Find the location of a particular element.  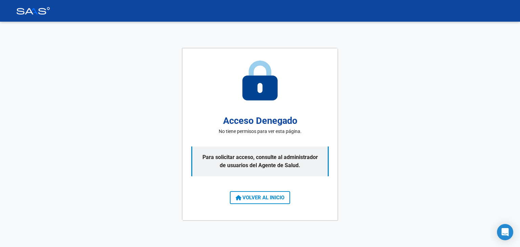

div: Open Intercom Messenger is located at coordinates (505, 232).